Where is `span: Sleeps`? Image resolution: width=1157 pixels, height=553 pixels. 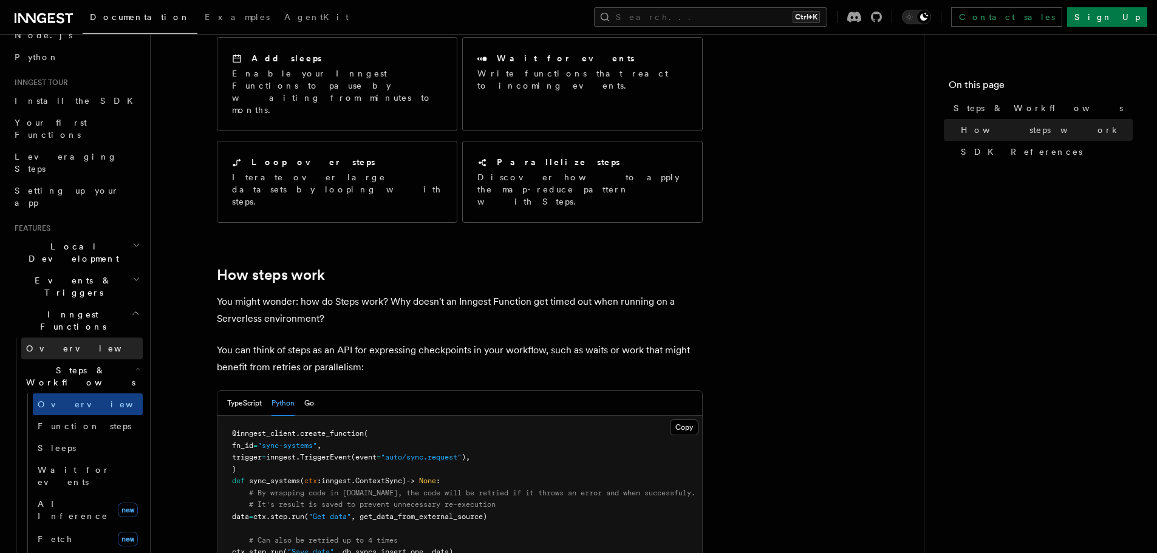 span: Sleeps is located at coordinates (56, 448).